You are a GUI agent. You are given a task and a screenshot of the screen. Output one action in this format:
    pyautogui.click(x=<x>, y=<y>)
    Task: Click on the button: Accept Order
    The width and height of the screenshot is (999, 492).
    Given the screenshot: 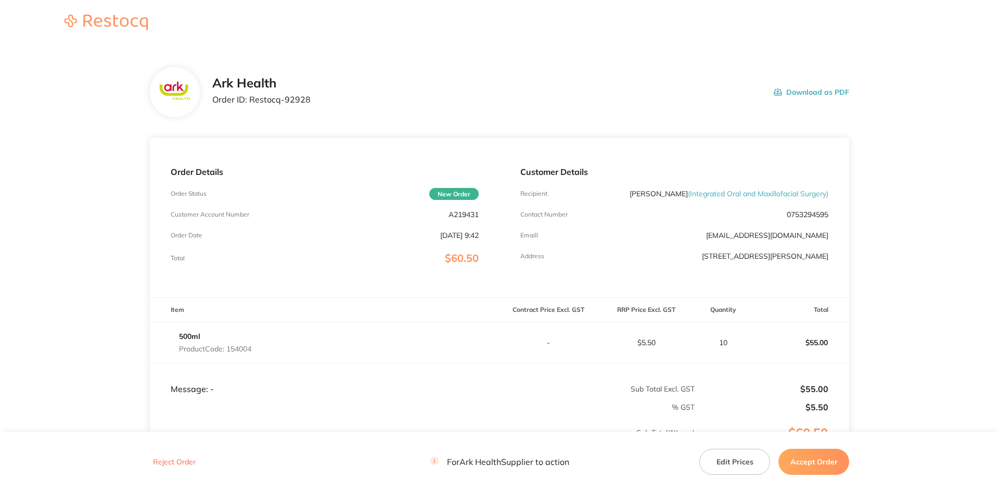 What is the action you would take?
    pyautogui.click(x=814, y=462)
    